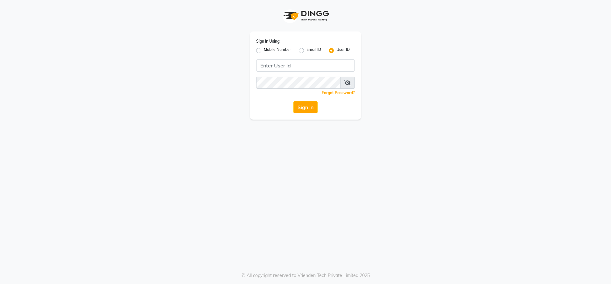  Describe the element at coordinates (306, 16) in the screenshot. I see `img: logo1.svg` at that location.